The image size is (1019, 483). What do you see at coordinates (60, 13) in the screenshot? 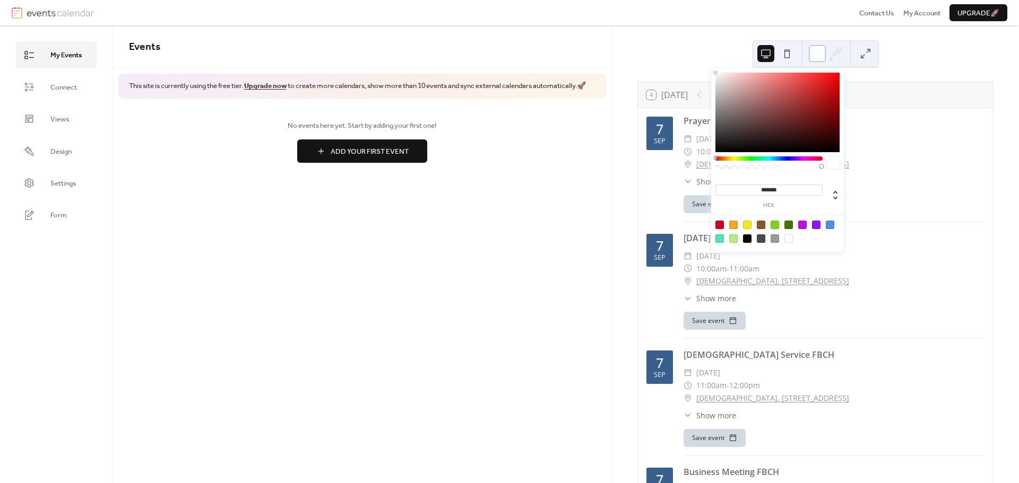
I see `img: logotype` at bounding box center [60, 13].